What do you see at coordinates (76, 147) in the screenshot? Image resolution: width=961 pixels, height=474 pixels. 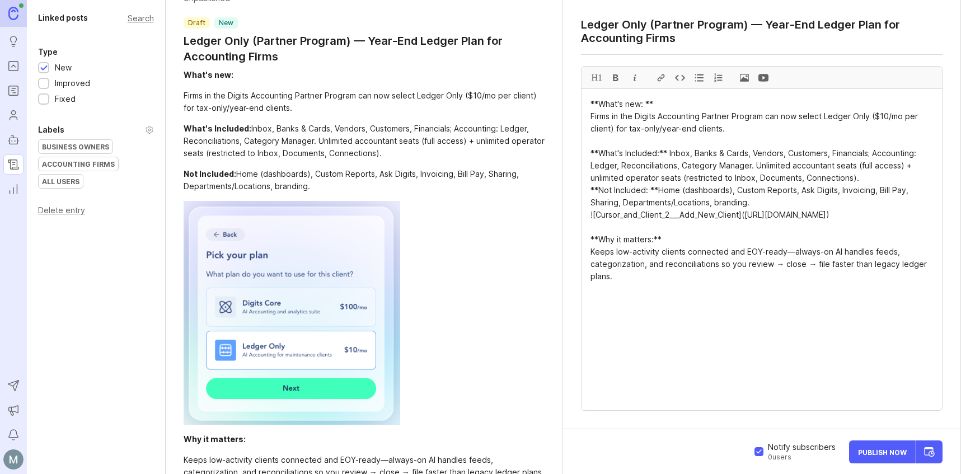 I see `div: Business Owners` at bounding box center [76, 147].